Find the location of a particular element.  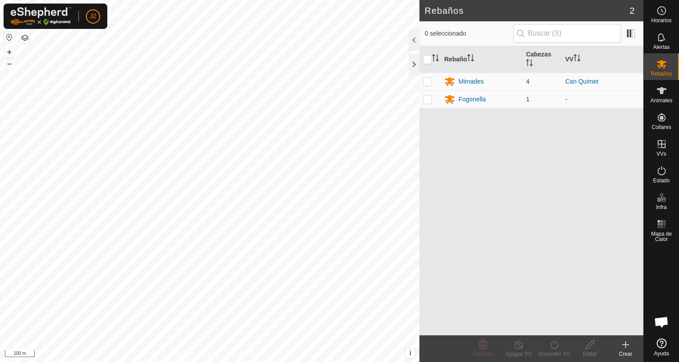

h2: Rebaños is located at coordinates (527, 11).